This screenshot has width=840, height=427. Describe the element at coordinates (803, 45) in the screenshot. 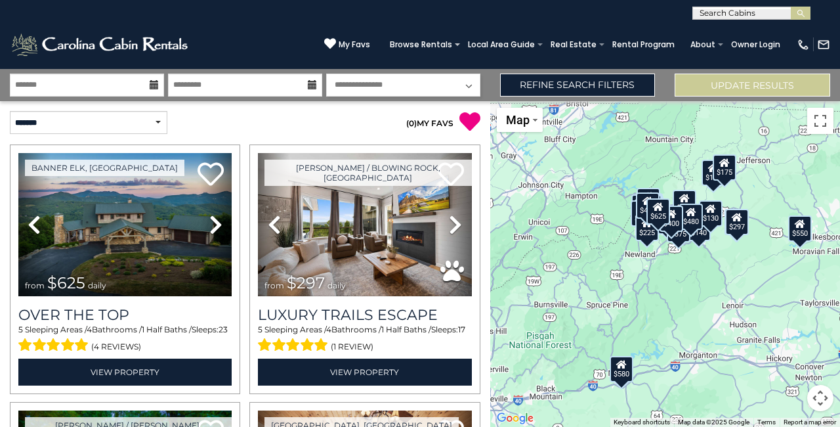

I see `img: phone-regular-white.png` at that location.